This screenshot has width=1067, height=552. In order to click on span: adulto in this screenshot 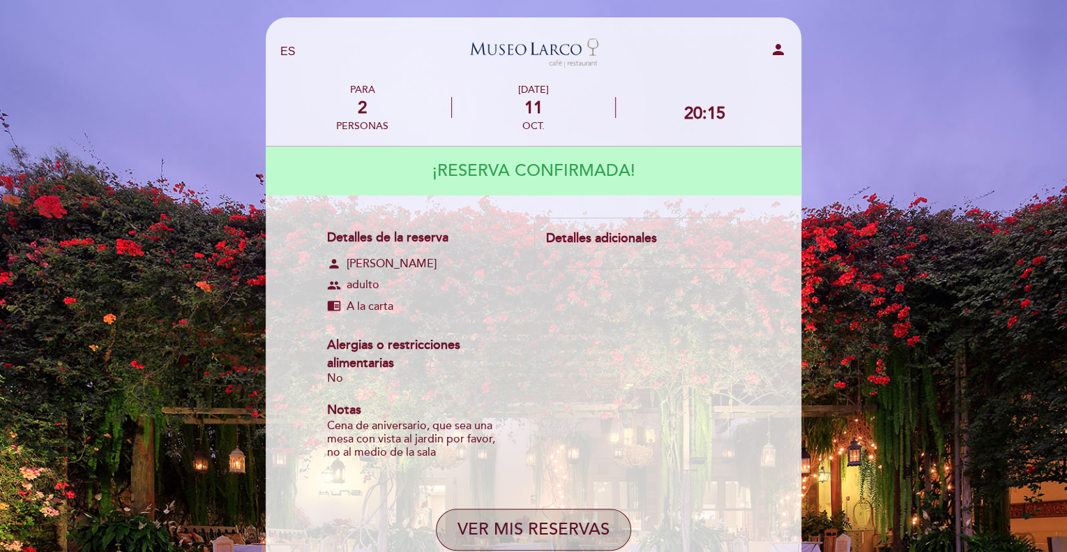, I will do `click(363, 285)`.